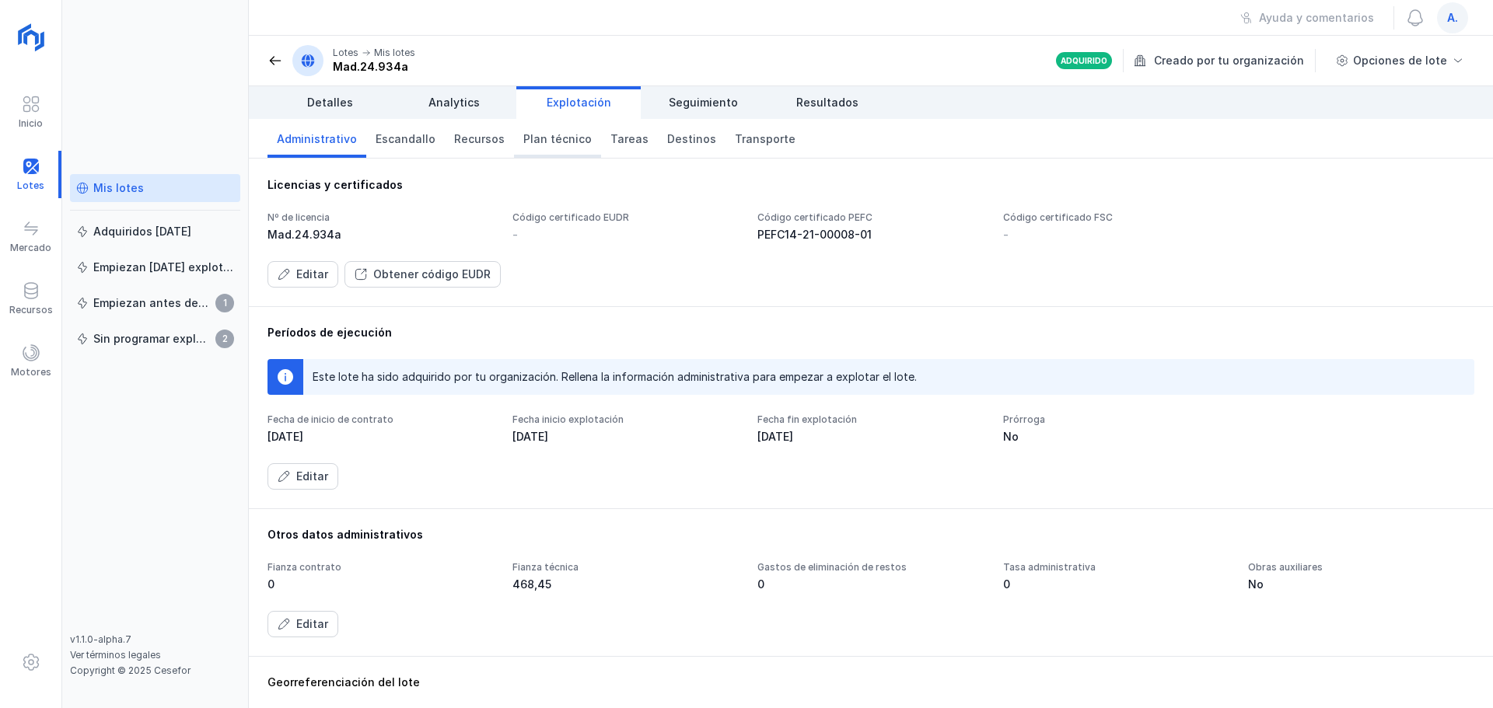 The width and height of the screenshot is (1493, 708). Describe the element at coordinates (579, 103) in the screenshot. I see `span: Explotación` at that location.